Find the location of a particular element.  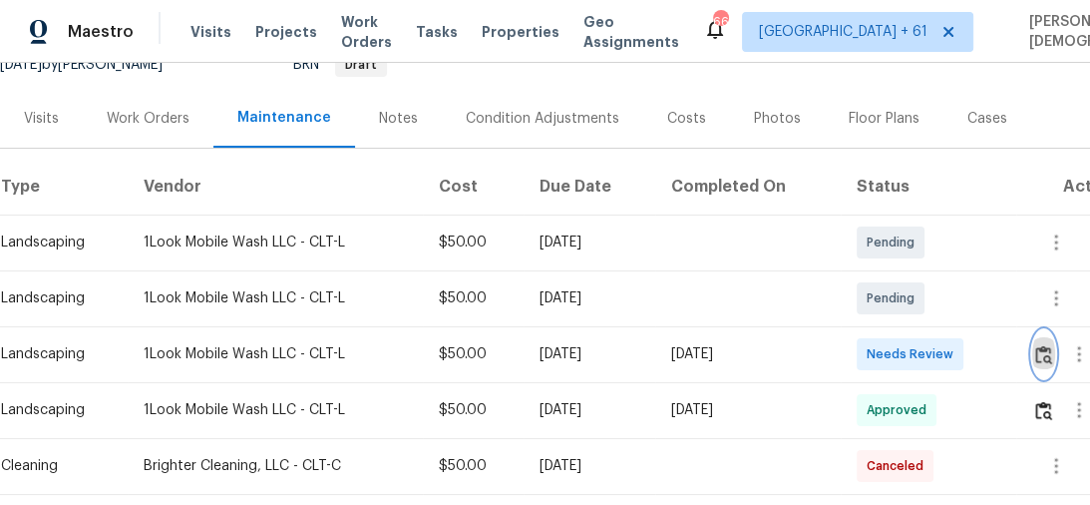

span: Geo Assignments is located at coordinates (631, 32).